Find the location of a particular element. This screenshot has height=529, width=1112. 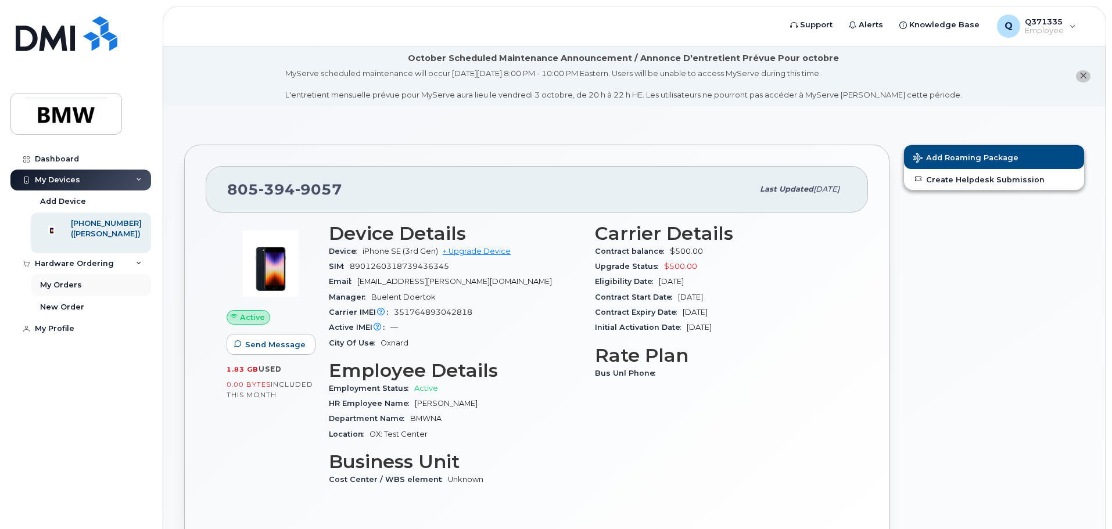

span: Upgrade Status is located at coordinates (629, 266).